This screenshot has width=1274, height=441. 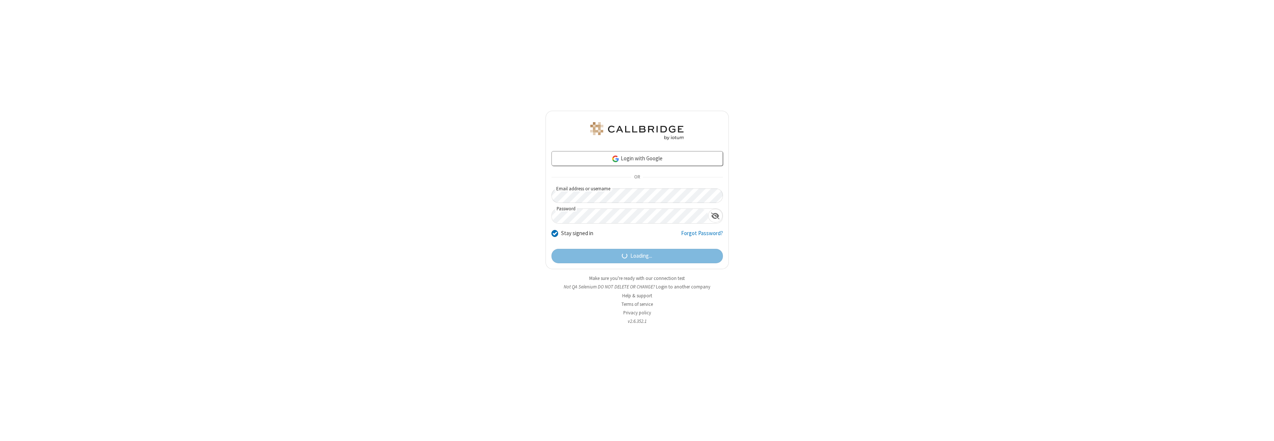 I want to click on a: Make sure you're ready with our connection test, so click(x=637, y=278).